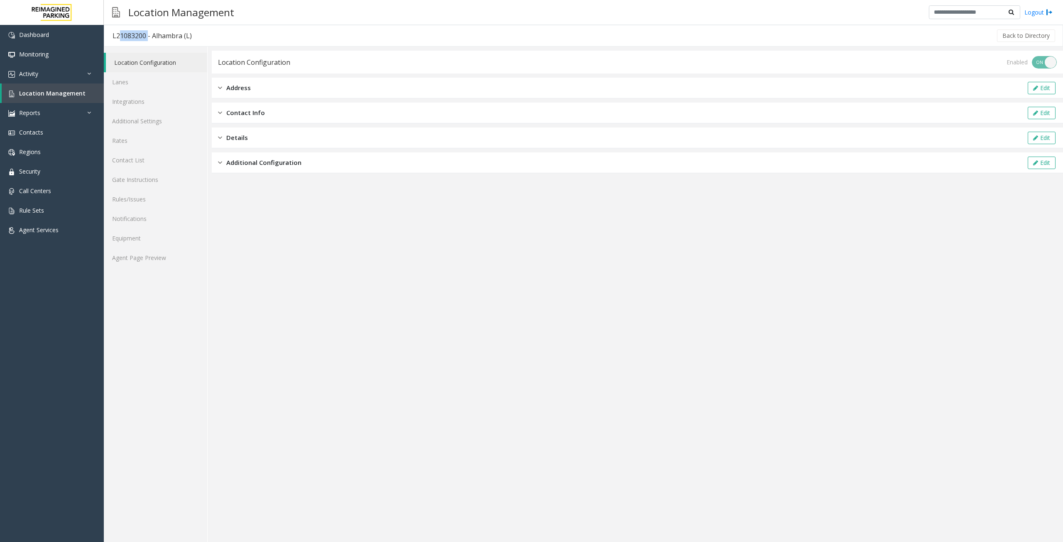 The height and width of the screenshot is (542, 1063). I want to click on a: Equipment, so click(155, 238).